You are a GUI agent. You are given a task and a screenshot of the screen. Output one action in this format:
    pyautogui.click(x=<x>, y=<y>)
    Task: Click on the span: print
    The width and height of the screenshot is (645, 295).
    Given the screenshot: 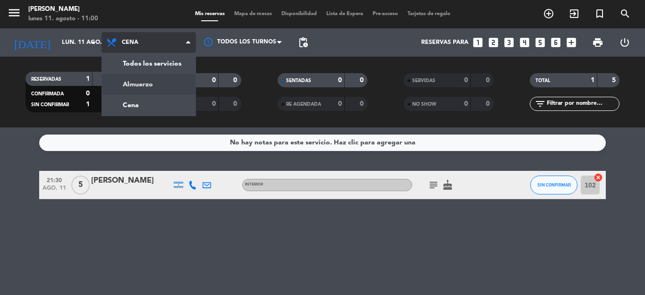 What is the action you would take?
    pyautogui.click(x=598, y=43)
    